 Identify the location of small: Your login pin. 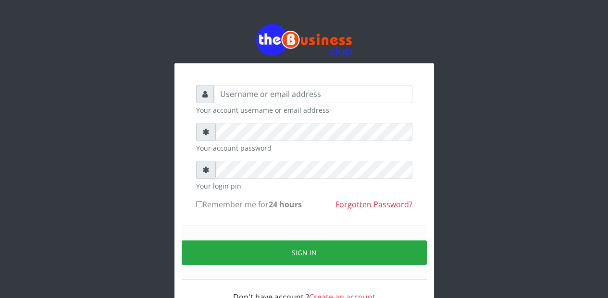
(304, 186).